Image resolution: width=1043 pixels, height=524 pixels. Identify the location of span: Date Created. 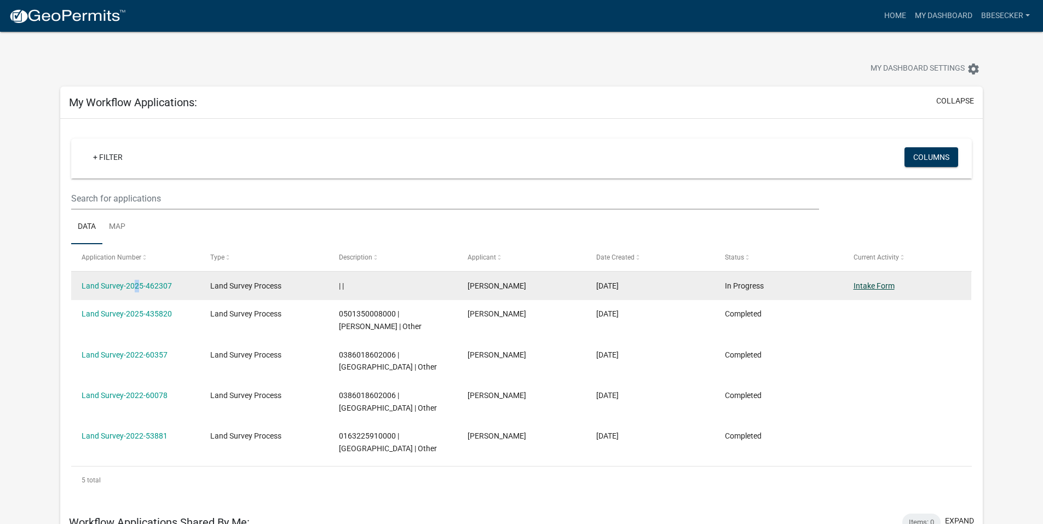
(615, 257).